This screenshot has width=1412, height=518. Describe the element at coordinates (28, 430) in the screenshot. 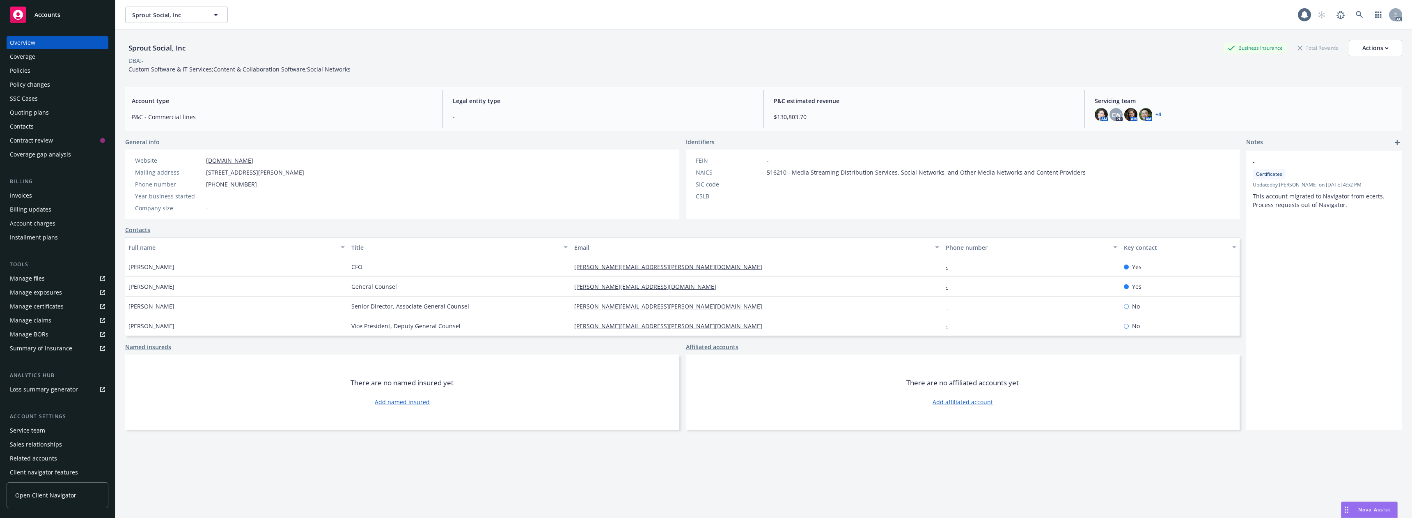

I see `div: Service team` at that location.